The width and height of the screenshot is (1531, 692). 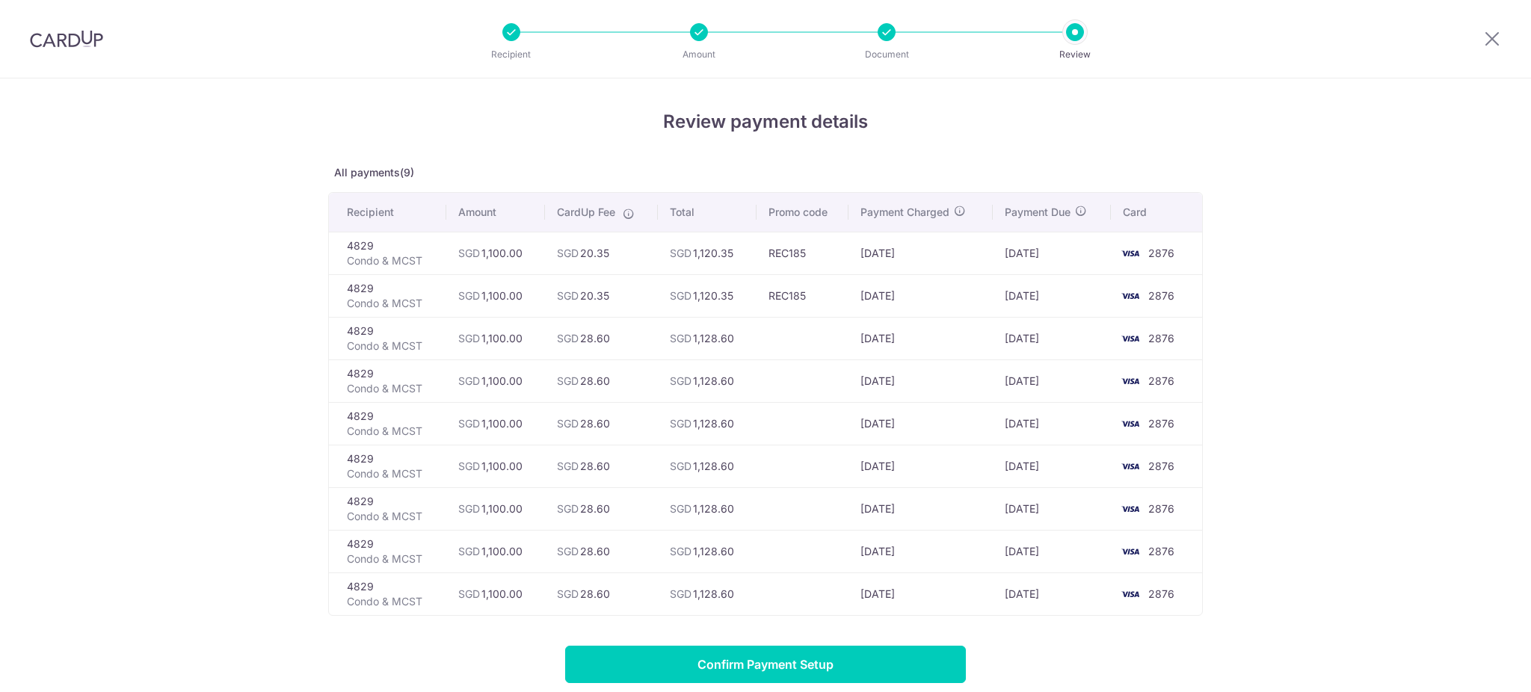 I want to click on th: Amount, so click(x=496, y=212).